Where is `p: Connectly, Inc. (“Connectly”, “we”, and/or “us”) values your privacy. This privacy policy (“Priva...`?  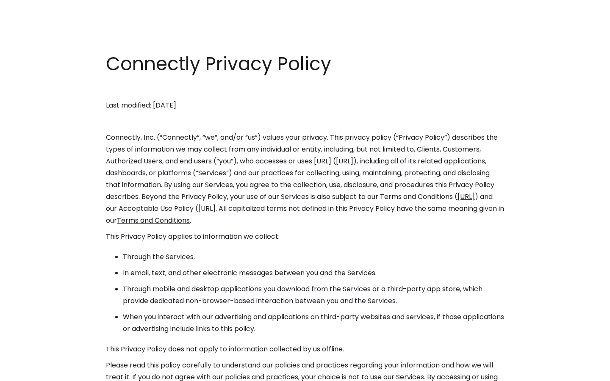
p: Connectly, Inc. (“Connectly”, “we”, and/or “us”) values your privacy. This privacy policy (“Priva... is located at coordinates (305, 179).